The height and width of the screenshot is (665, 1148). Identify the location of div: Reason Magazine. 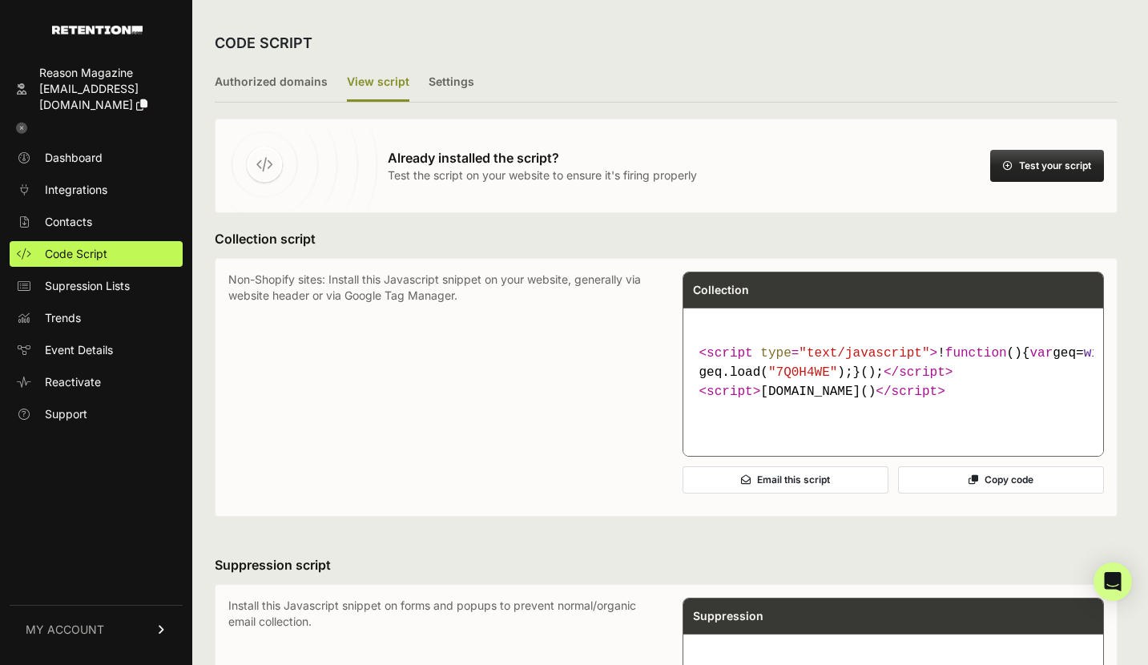
(107, 73).